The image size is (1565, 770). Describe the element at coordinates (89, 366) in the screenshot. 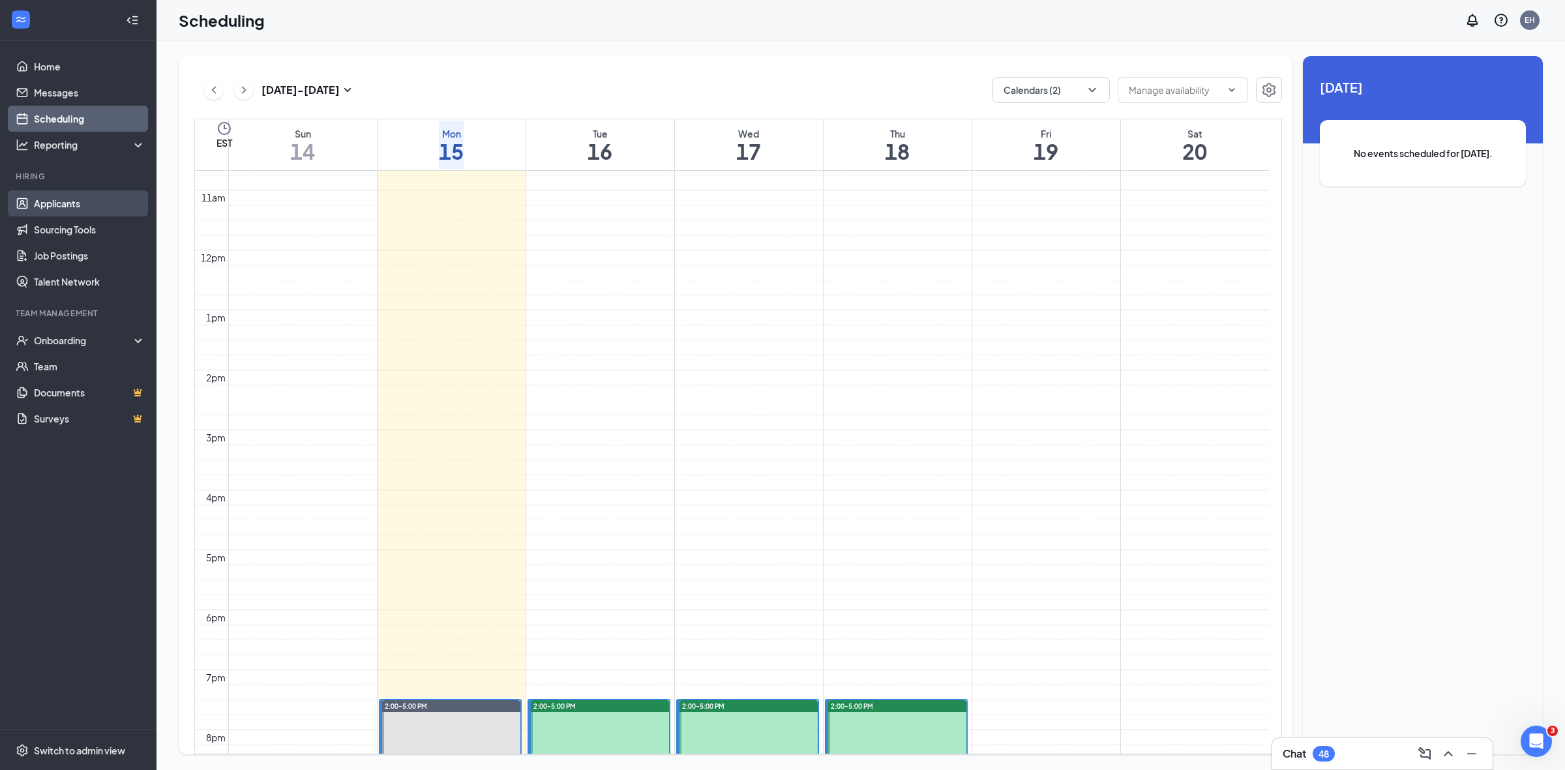

I see `a: Team` at that location.